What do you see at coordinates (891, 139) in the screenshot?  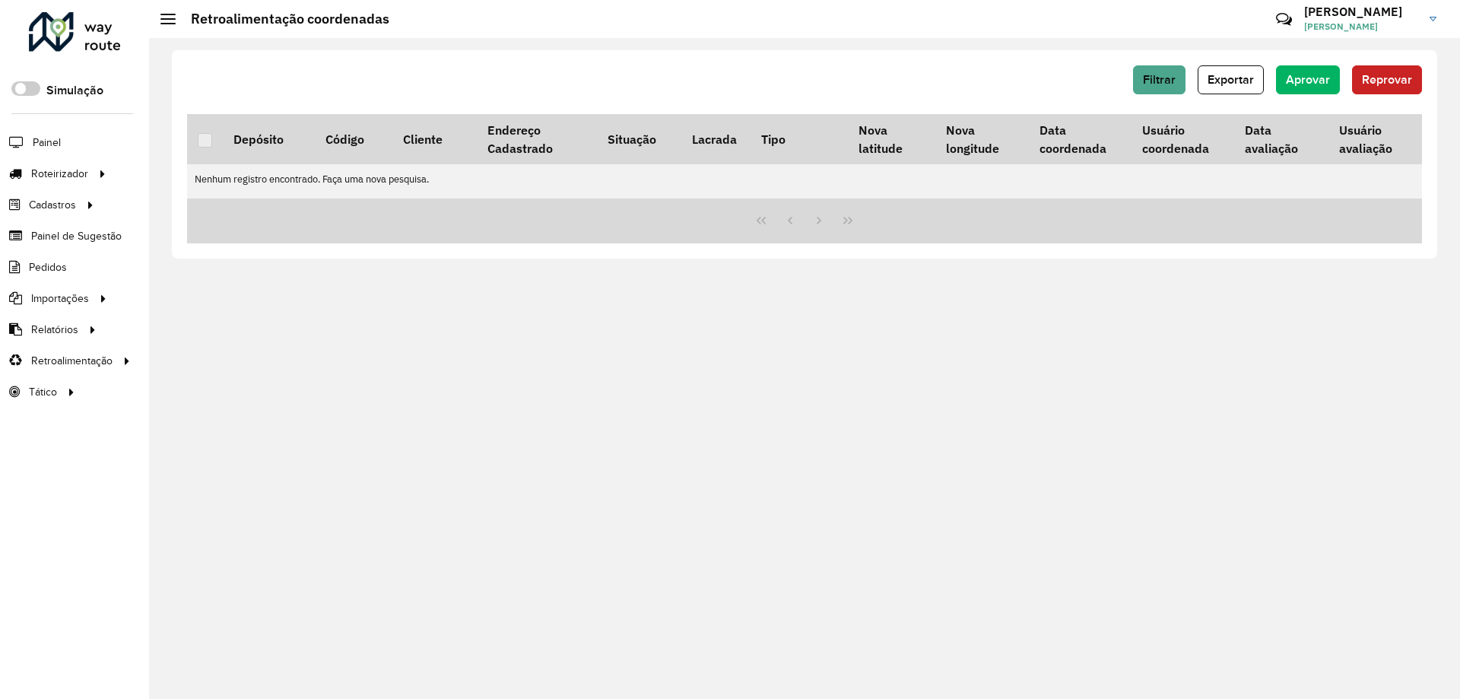 I see `th: Nova latitude` at bounding box center [891, 139].